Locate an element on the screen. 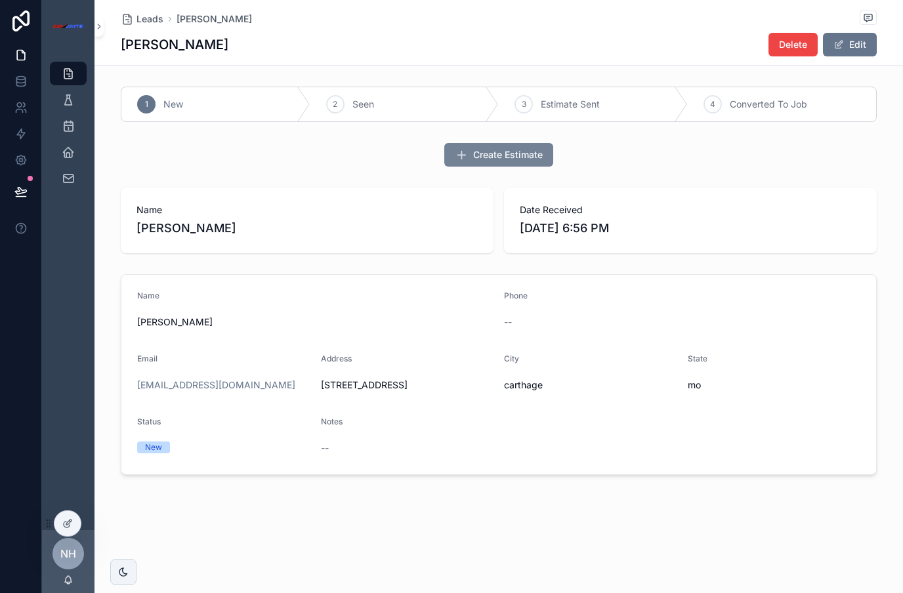 The width and height of the screenshot is (903, 593). a: Leads is located at coordinates (142, 19).